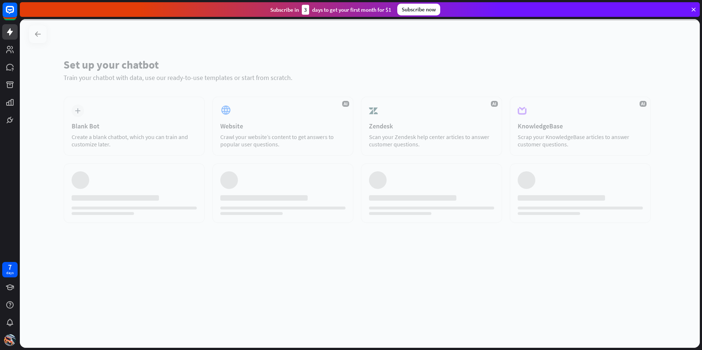  Describe the element at coordinates (10, 273) in the screenshot. I see `div: days` at that location.